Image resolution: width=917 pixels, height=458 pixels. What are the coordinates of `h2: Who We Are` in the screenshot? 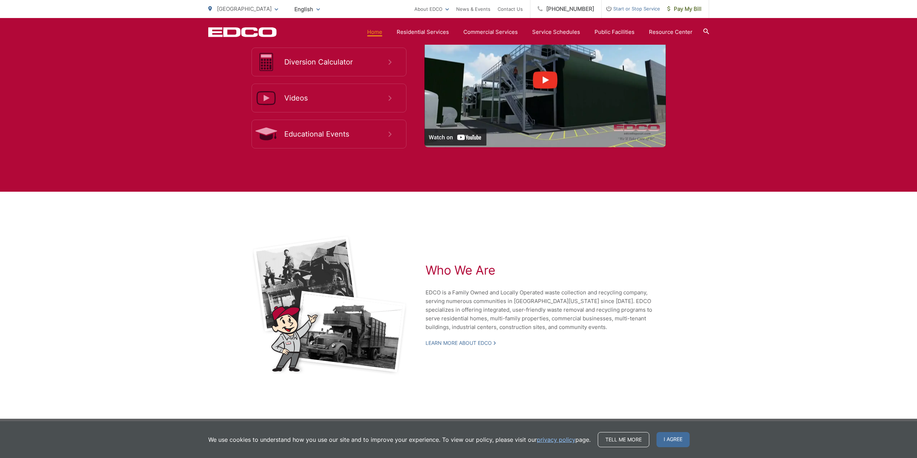 It's located at (546, 270).